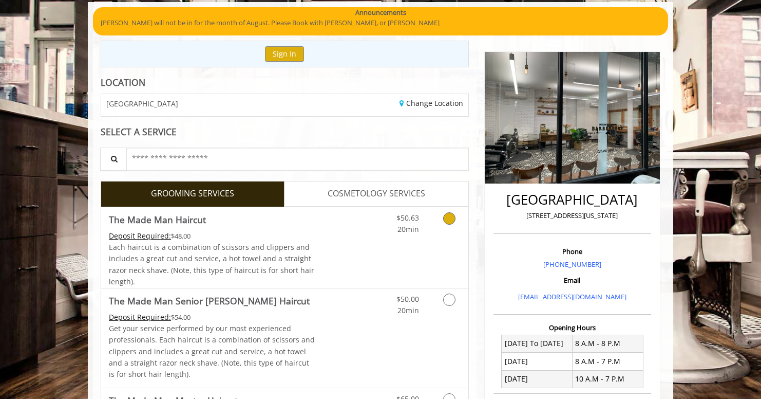 This screenshot has width=761, height=399. I want to click on div: $48.00, so click(212, 236).